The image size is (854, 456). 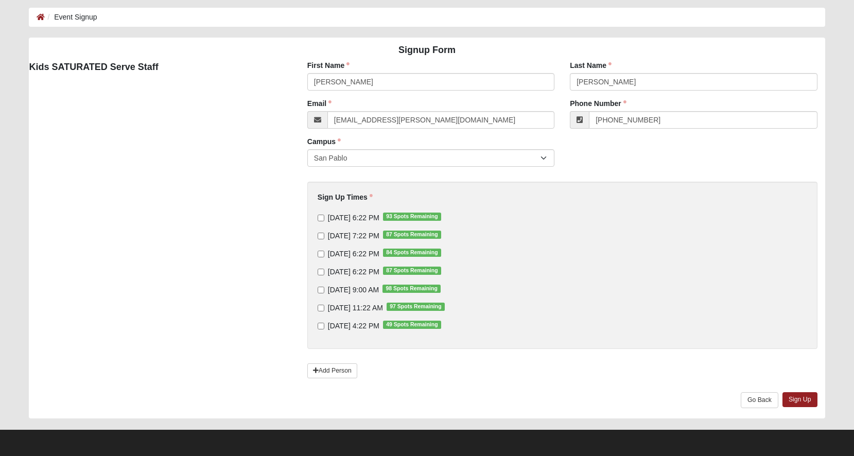 I want to click on a: Sign Up, so click(x=800, y=399).